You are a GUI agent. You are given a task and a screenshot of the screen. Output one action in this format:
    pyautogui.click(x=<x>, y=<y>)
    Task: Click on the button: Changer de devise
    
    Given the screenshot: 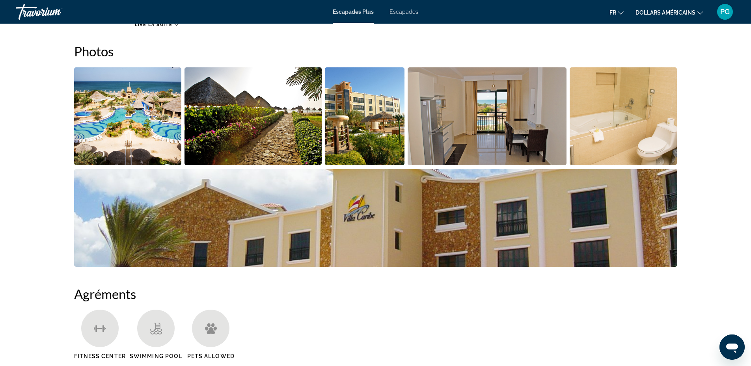 What is the action you would take?
    pyautogui.click(x=669, y=12)
    